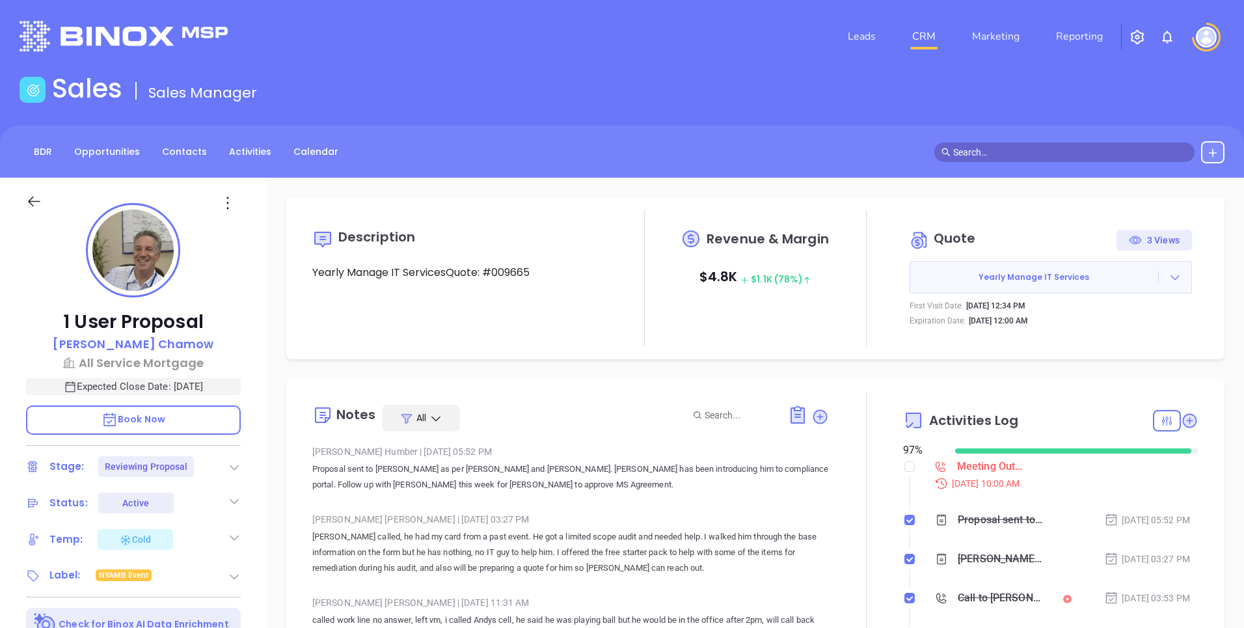  I want to click on a: BDR, so click(43, 152).